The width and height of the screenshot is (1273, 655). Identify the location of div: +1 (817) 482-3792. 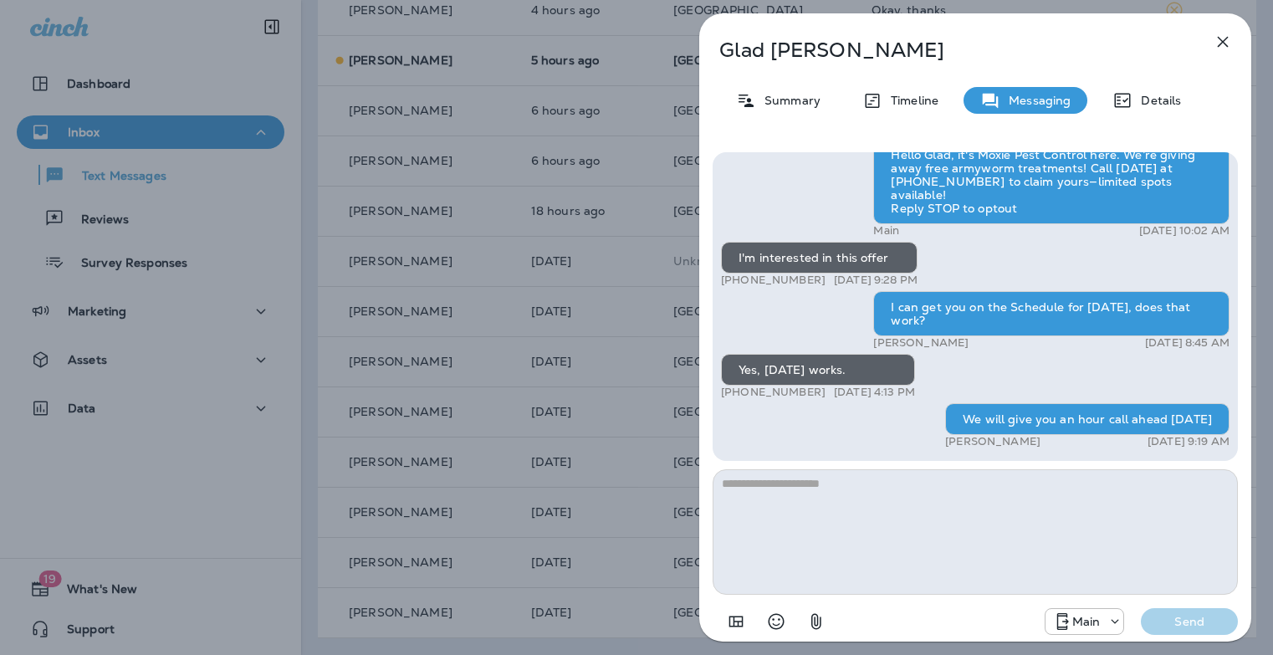
(1085, 622).